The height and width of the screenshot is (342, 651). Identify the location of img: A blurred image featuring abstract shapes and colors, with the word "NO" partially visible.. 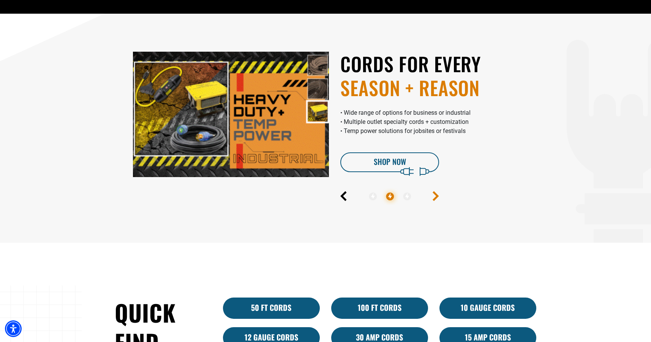
(231, 114).